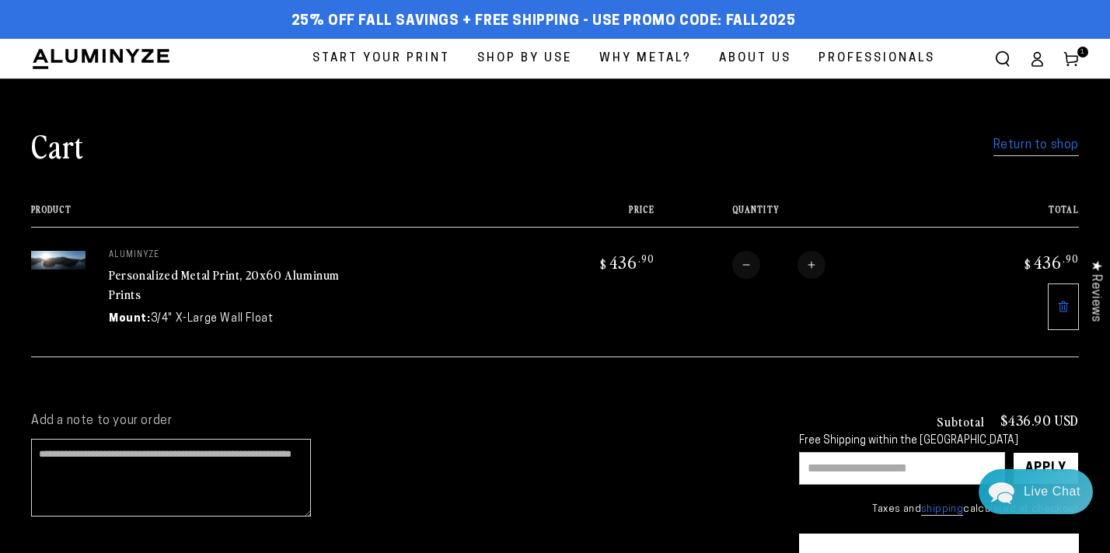 The height and width of the screenshot is (553, 1110). I want to click on small: Taxes and calculated at checkout, so click(939, 510).